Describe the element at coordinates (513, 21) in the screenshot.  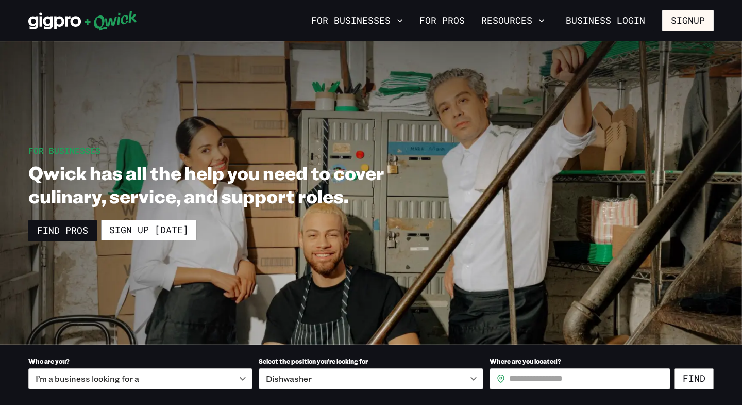
I see `button: Resources` at that location.